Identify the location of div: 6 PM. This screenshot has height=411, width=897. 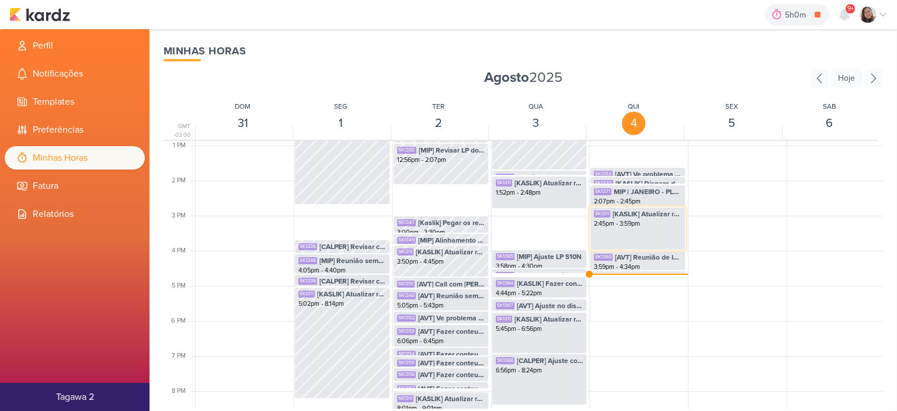
(182, 321).